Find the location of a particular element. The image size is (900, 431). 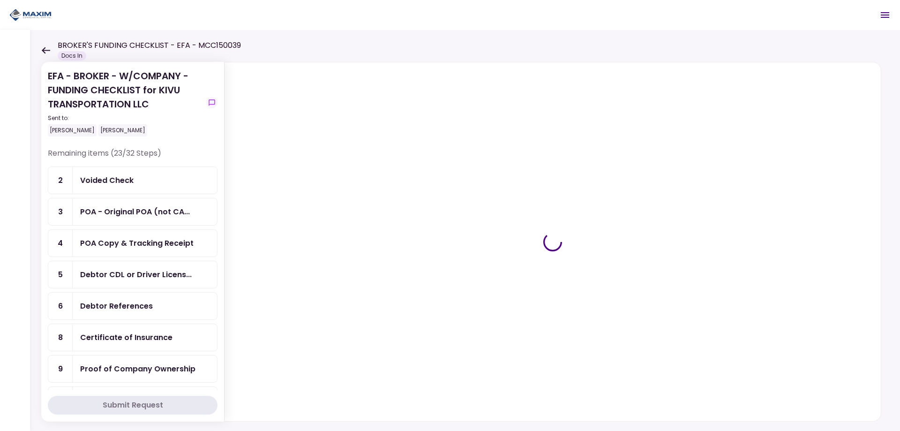

h1: BROKER'S FUNDING CHECKLIST - EFA - MCC150039 is located at coordinates (149, 45).